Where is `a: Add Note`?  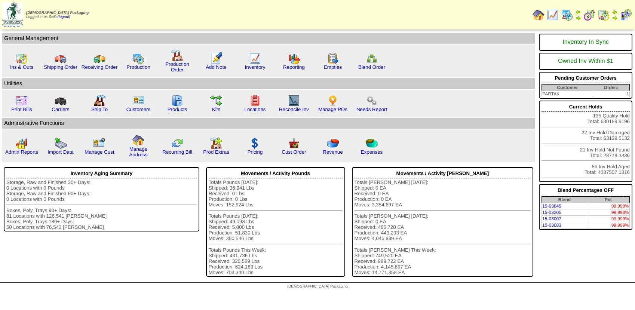 a: Add Note is located at coordinates (216, 67).